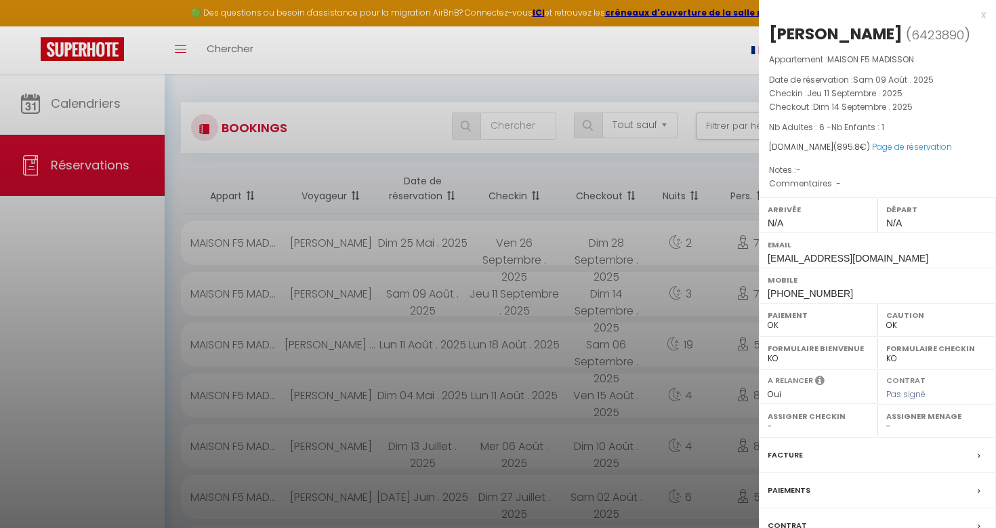 This screenshot has height=528, width=996. Describe the element at coordinates (906, 379) in the screenshot. I see `label: Contrat` at that location.